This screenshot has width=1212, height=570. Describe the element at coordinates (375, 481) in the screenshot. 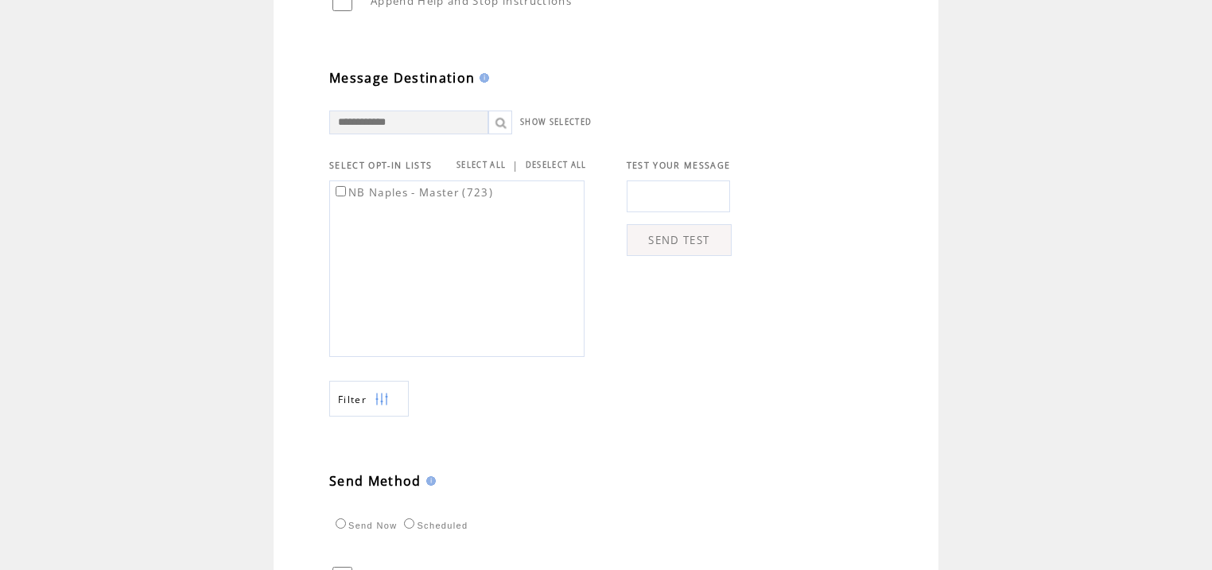

I see `span: Send Method` at that location.